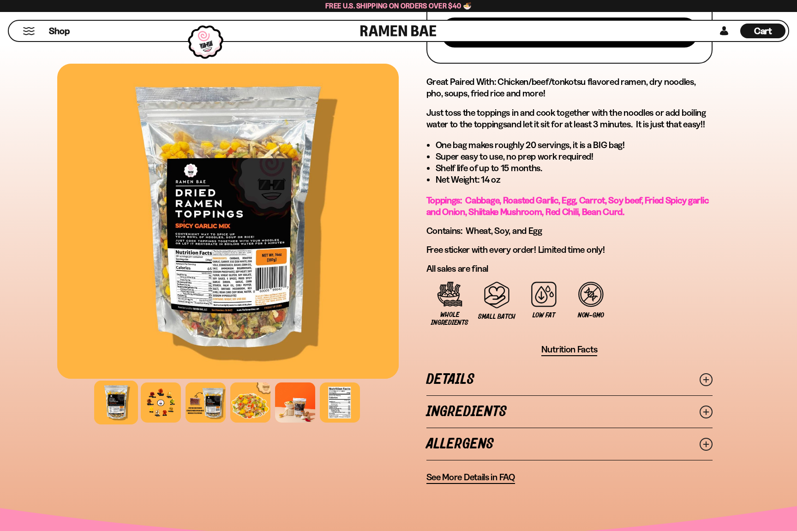 The image size is (797, 531). What do you see at coordinates (544, 315) in the screenshot?
I see `span: Low Fat` at bounding box center [544, 315].